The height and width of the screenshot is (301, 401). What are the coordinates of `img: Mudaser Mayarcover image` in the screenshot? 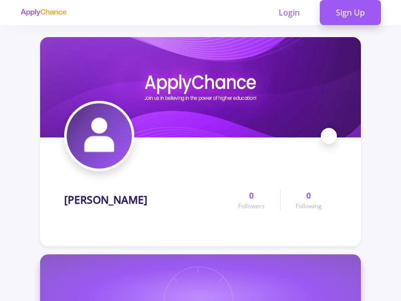 It's located at (201, 87).